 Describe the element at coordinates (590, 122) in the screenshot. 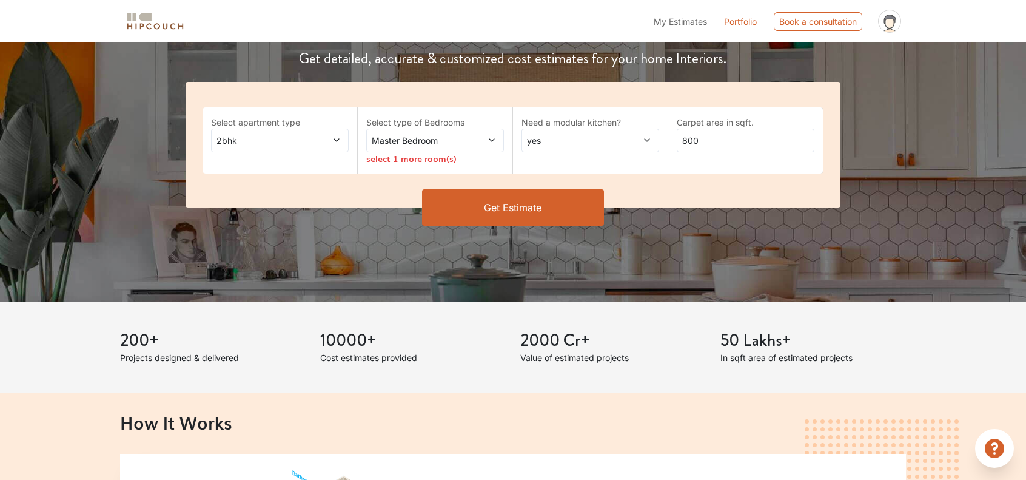

I see `label: Need a modular kitchen?` at that location.